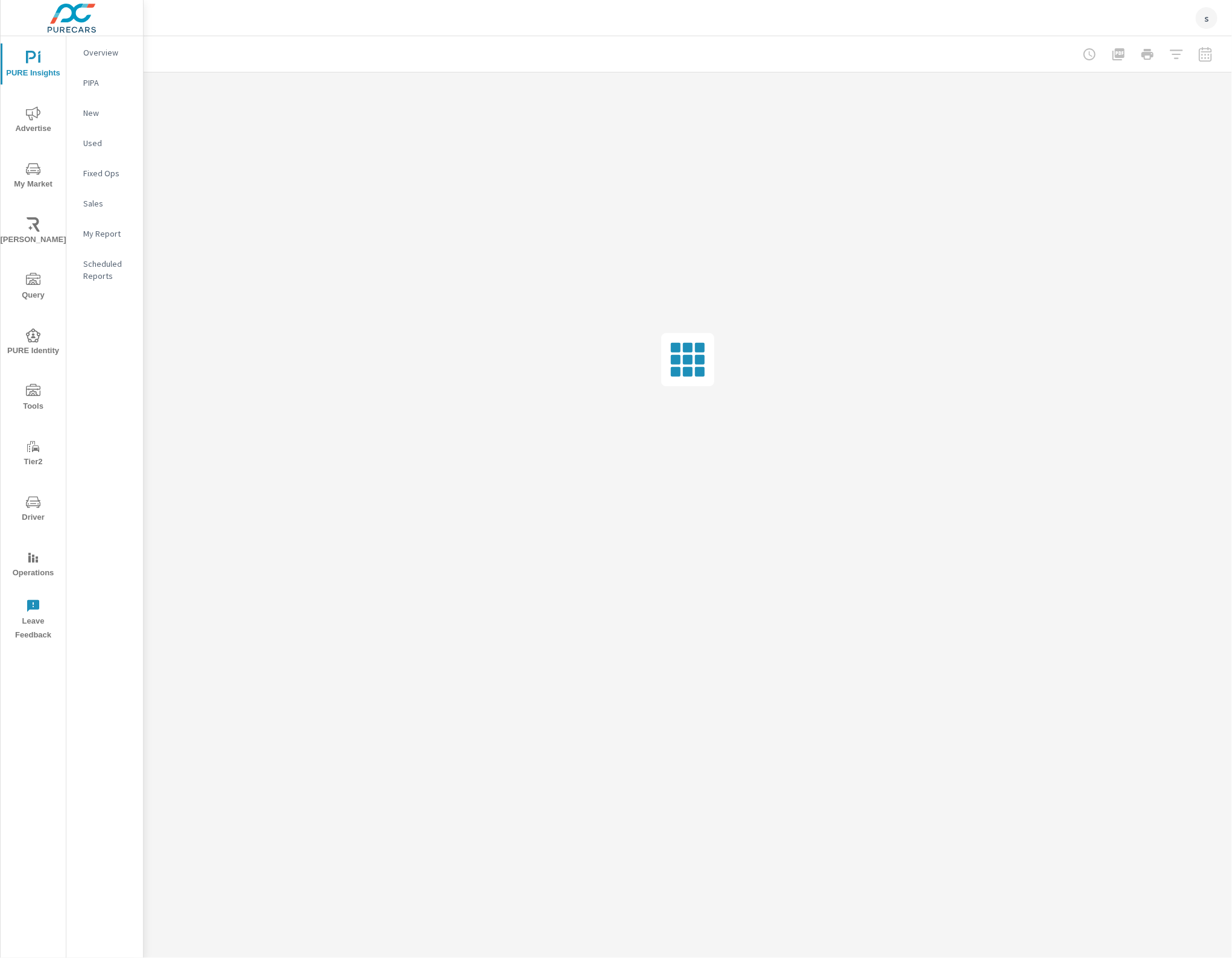  What do you see at coordinates (33, 509) in the screenshot?
I see `span: Driver` at bounding box center [33, 509].